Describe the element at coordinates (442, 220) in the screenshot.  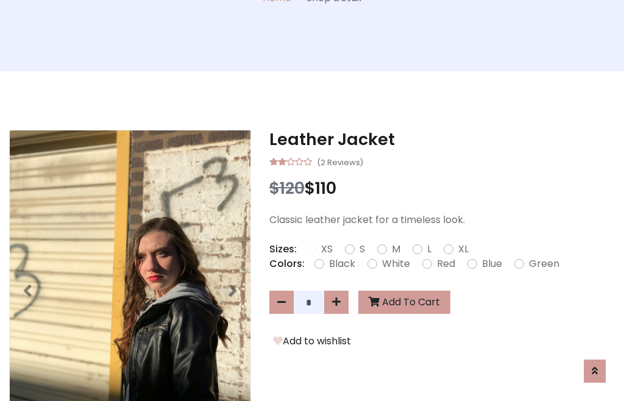
I see `p: Classic leather jacket for a timeless look.` at that location.